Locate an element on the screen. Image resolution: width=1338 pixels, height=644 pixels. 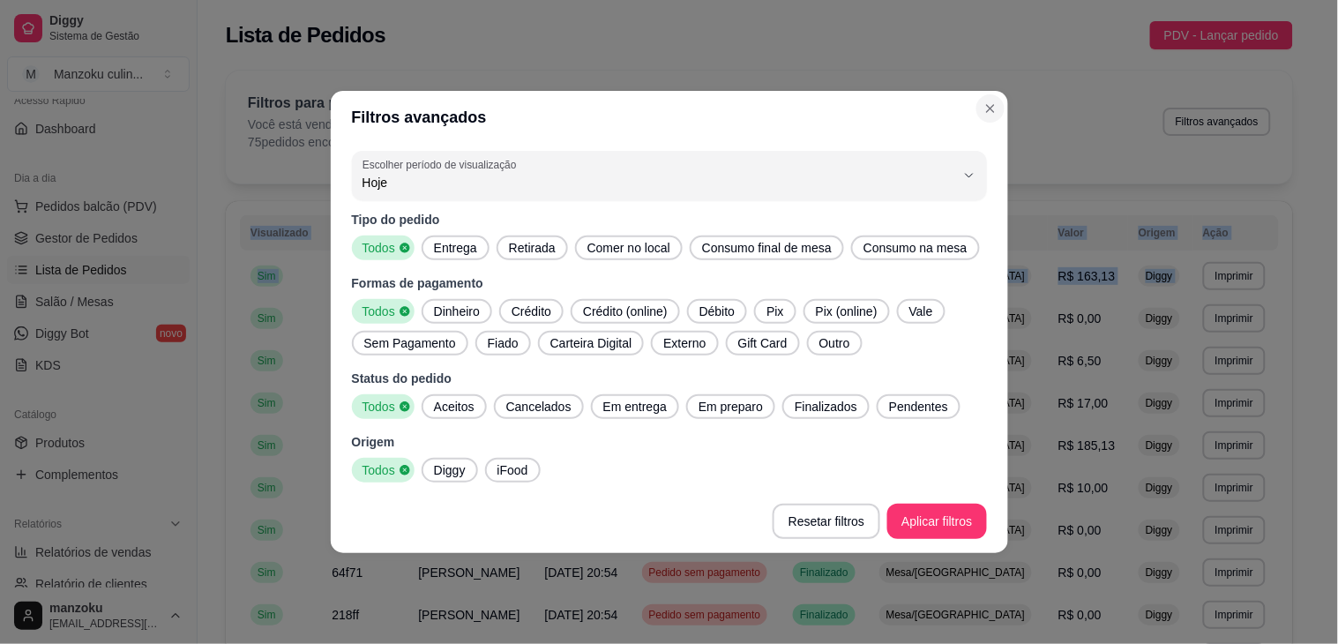
button: Fiado is located at coordinates (503, 343).